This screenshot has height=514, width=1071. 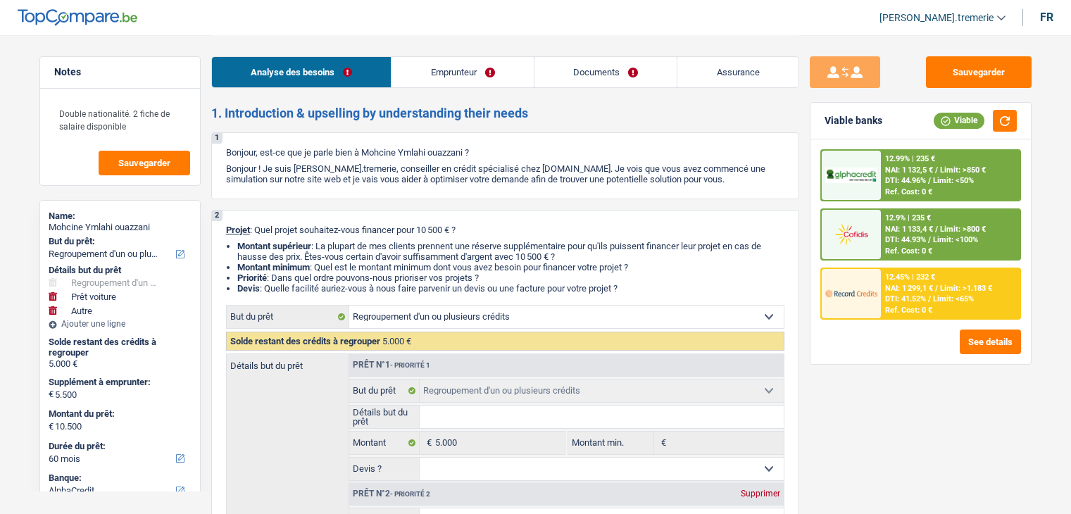 What do you see at coordinates (385, 469) in the screenshot?
I see `label: Devis ?` at bounding box center [385, 469].